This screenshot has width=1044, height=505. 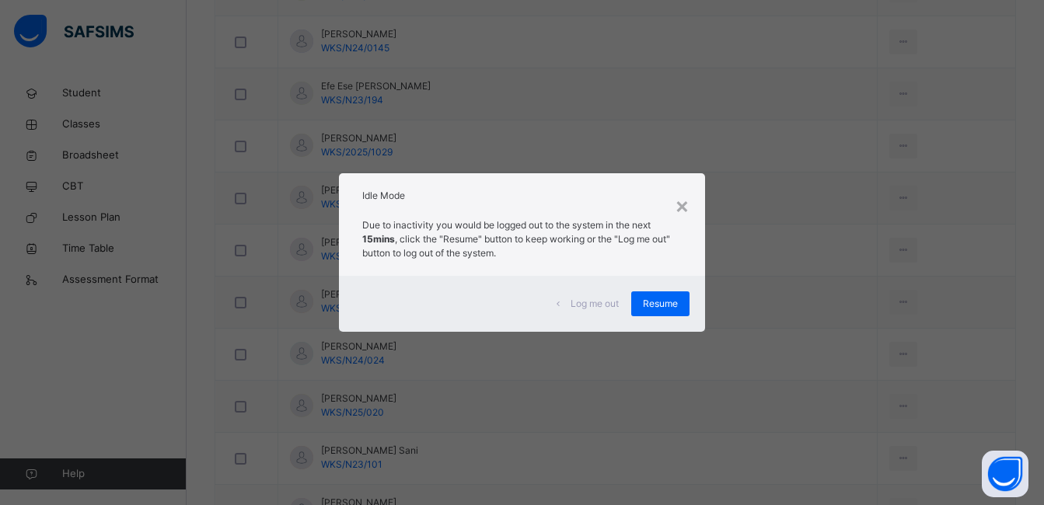 I want to click on p: Due to inactivity you would be logged out to the system in the next , click the "Resume" button t..., so click(x=522, y=239).